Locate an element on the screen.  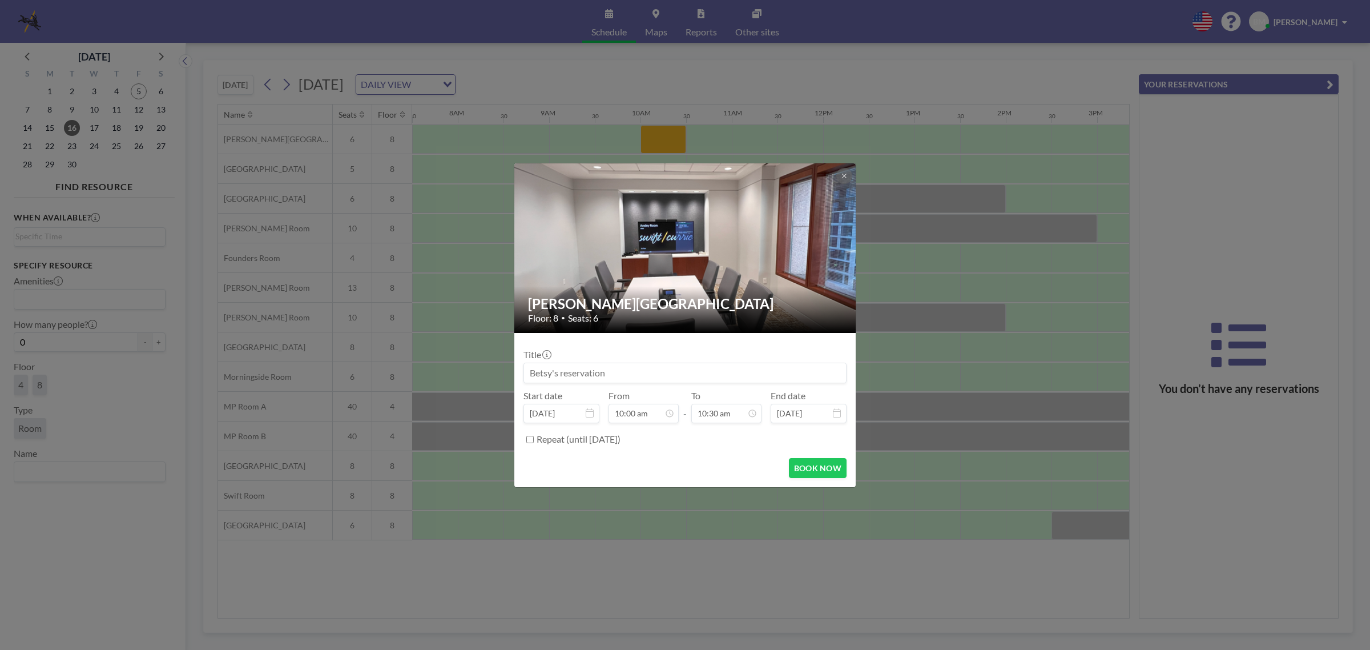
span: Floor: 8 is located at coordinates (543, 318).